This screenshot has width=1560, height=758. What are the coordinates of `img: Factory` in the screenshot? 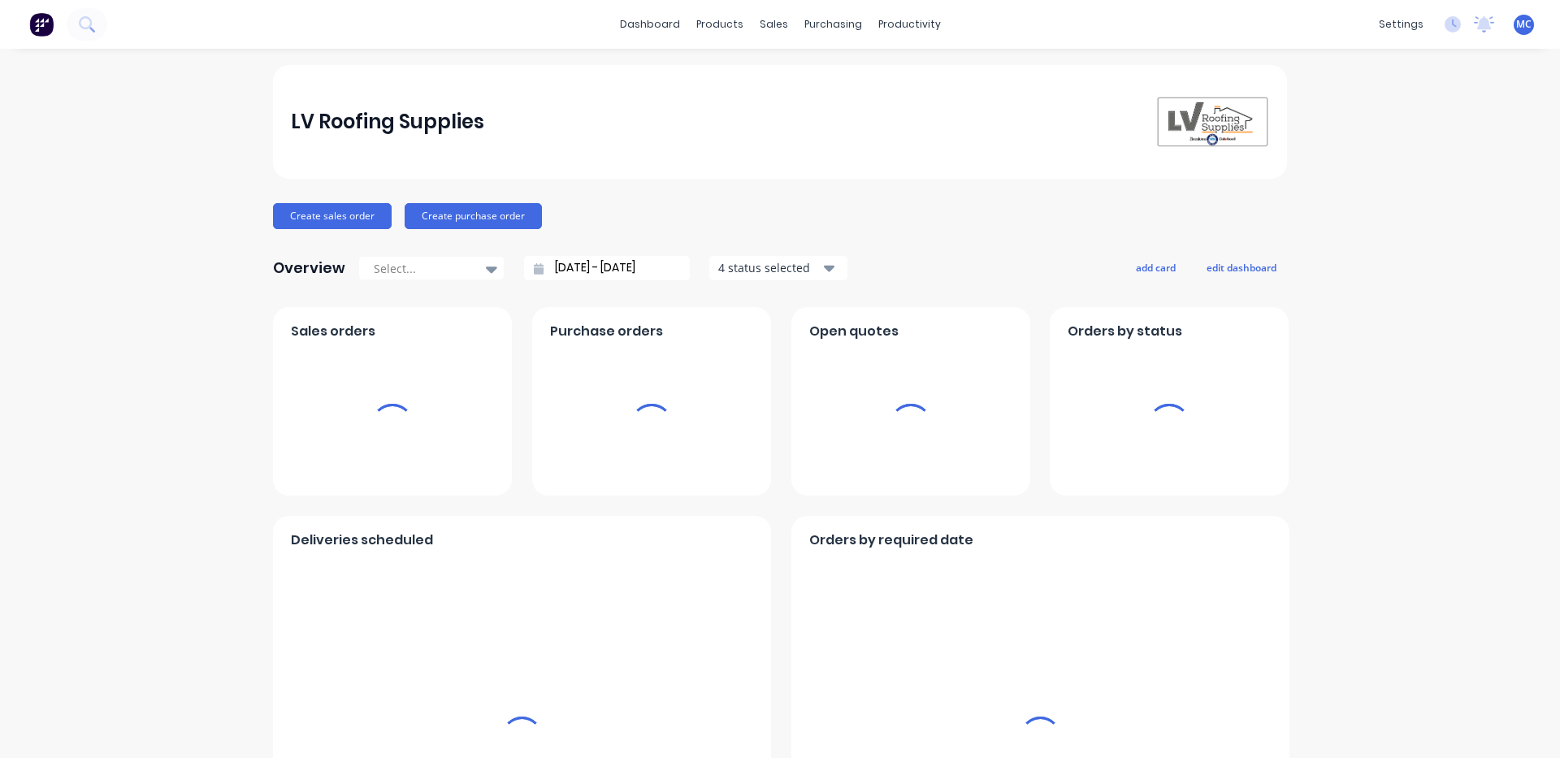 It's located at (41, 24).